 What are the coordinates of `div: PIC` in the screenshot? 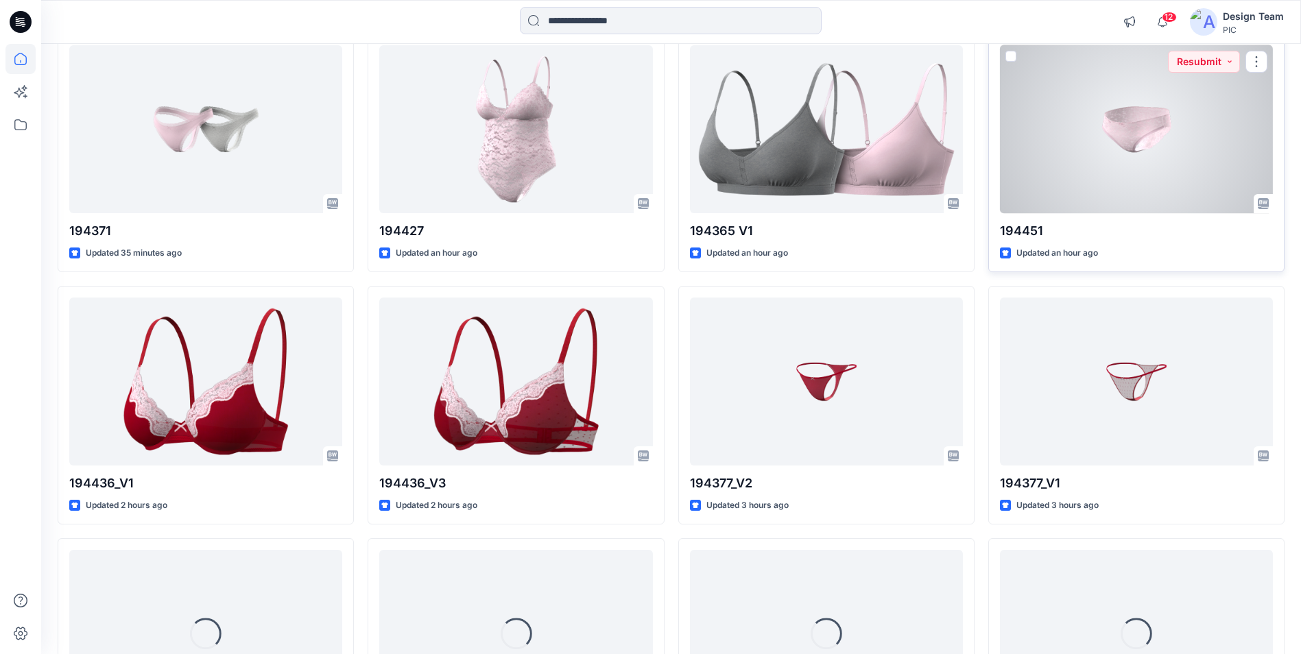 It's located at (1253, 29).